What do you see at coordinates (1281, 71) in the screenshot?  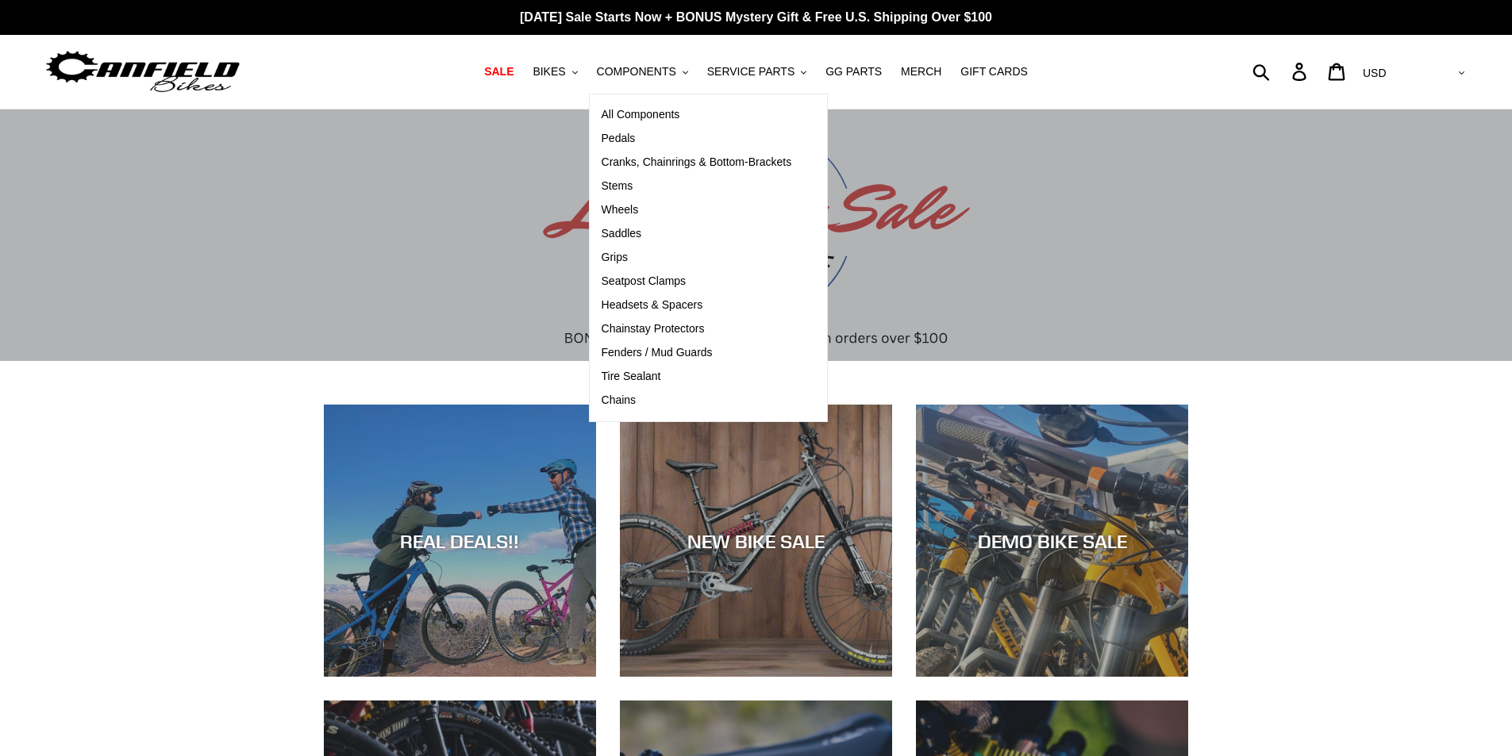 I see `input: Search` at bounding box center [1281, 71].